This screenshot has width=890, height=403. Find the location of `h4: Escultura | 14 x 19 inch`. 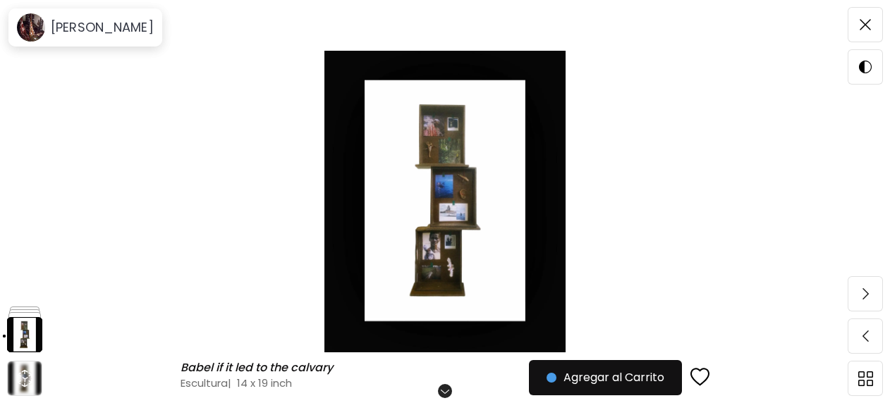

h4: Escultura | 14 x 19 inch is located at coordinates (377, 383).